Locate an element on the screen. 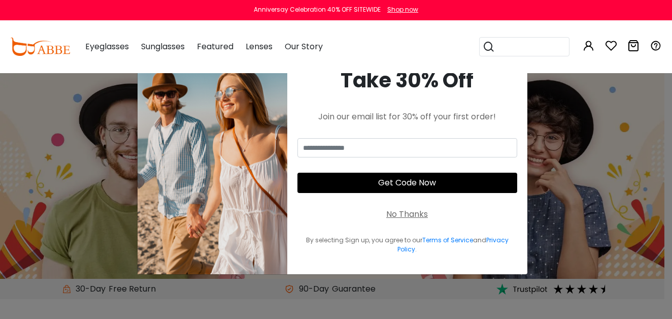 The image size is (672, 319). span: Sunglasses is located at coordinates (163, 46).